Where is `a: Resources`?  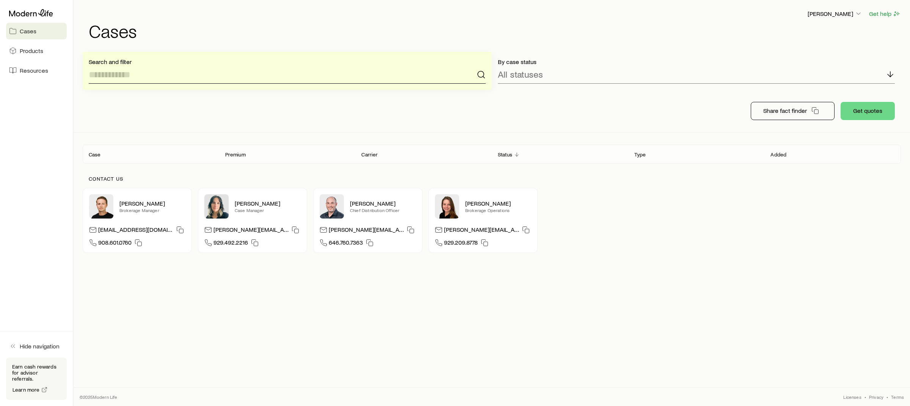 a: Resources is located at coordinates (36, 71).